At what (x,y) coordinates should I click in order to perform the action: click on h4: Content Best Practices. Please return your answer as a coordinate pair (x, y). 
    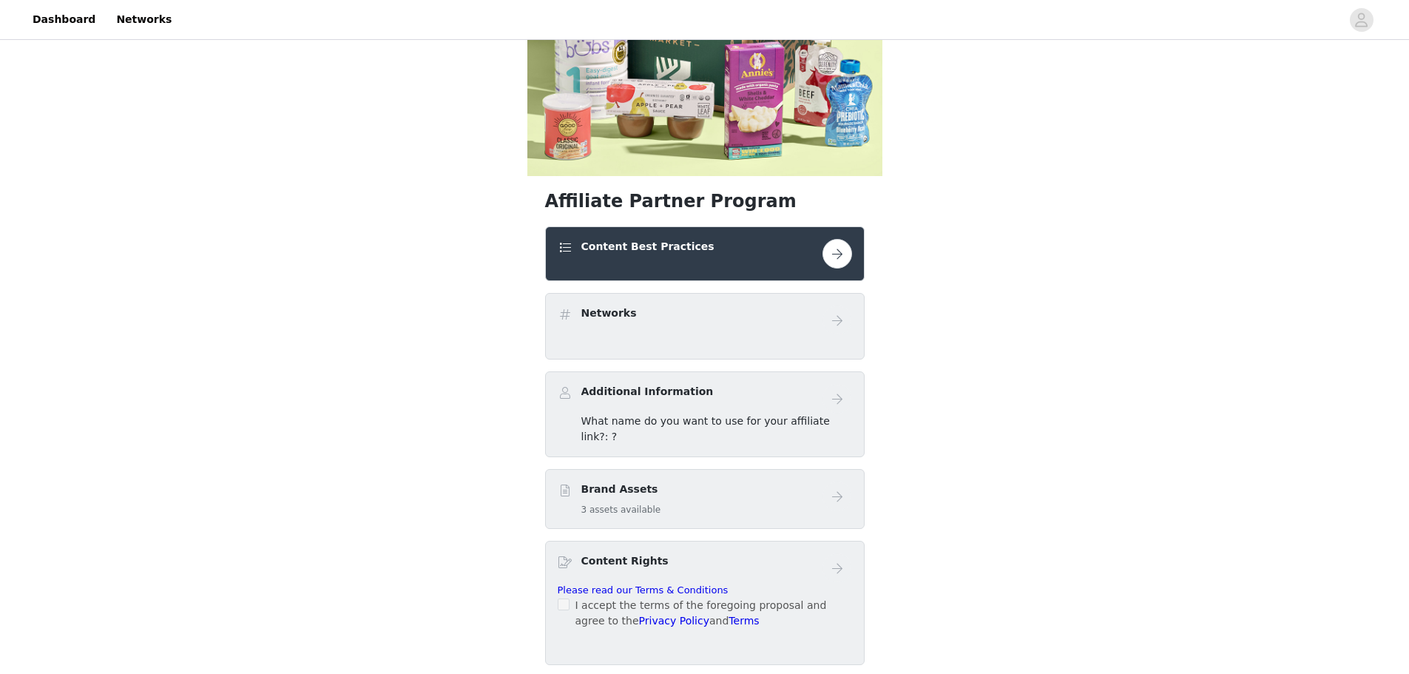
    Looking at the image, I should click on (648, 246).